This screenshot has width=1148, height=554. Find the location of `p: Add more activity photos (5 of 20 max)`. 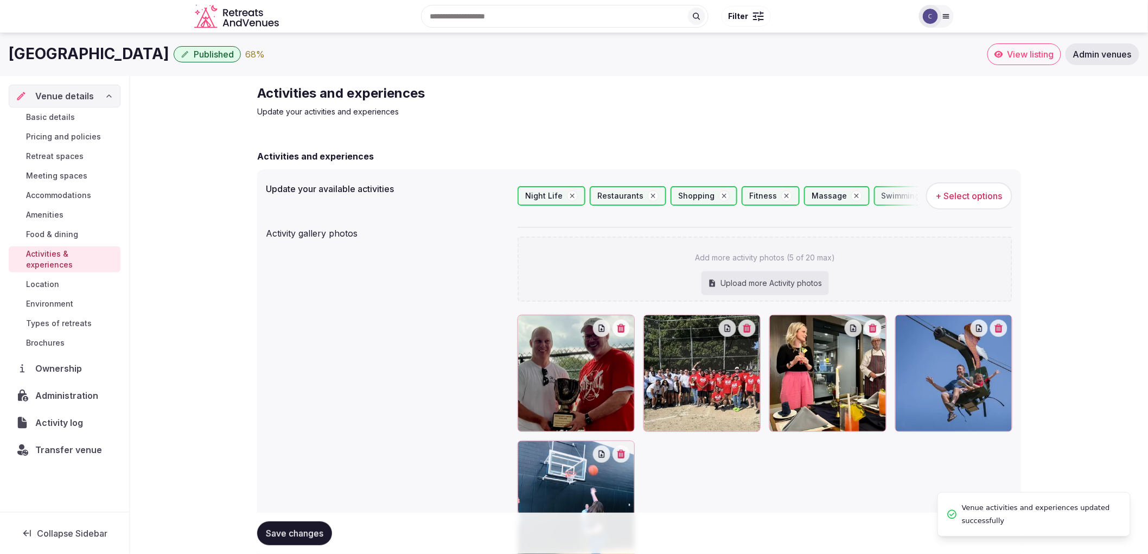

p: Add more activity photos (5 of 20 max) is located at coordinates (765, 258).